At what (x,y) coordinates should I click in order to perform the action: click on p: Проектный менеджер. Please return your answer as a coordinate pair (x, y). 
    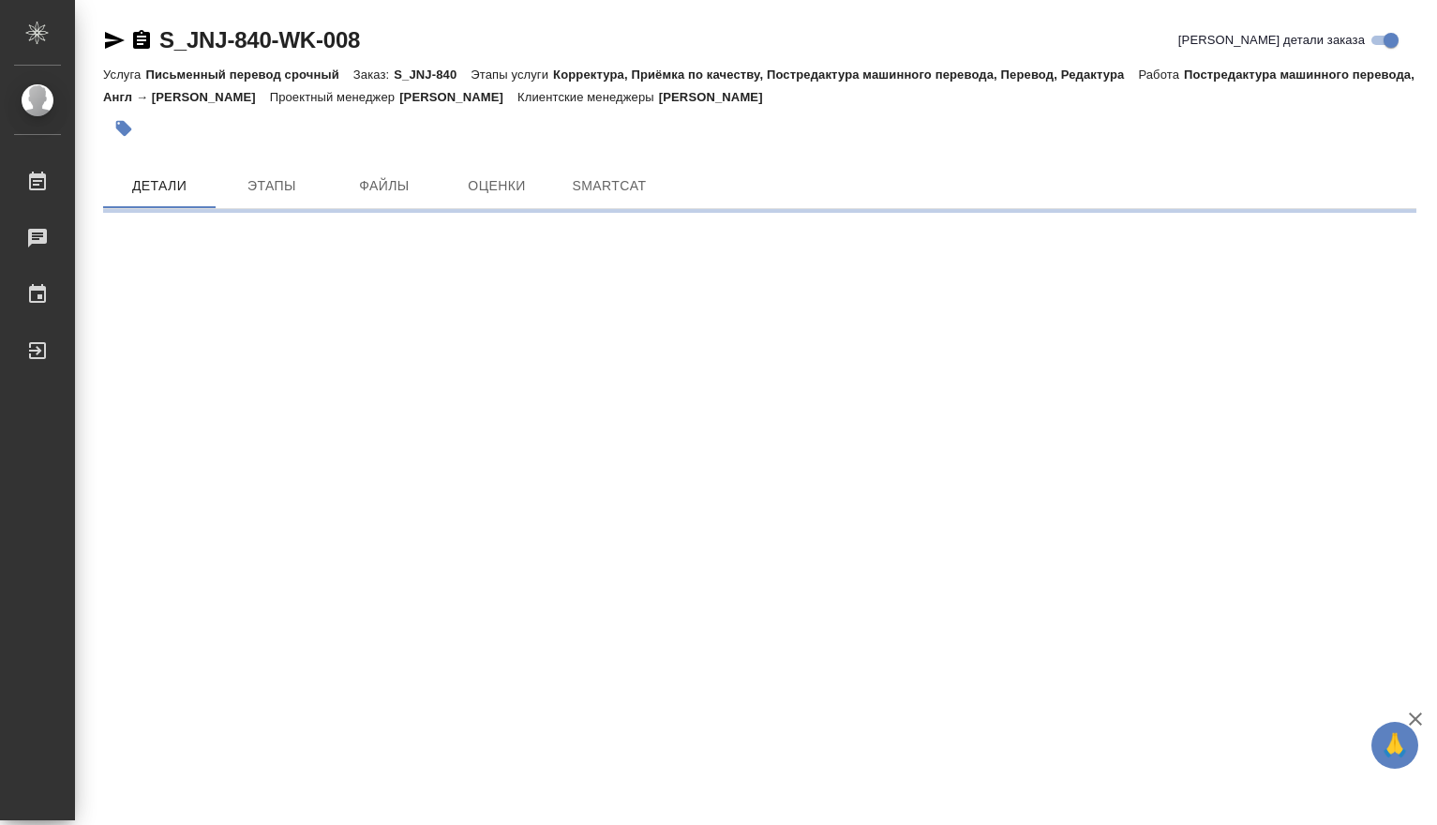
    Looking at the image, I should click on (335, 97).